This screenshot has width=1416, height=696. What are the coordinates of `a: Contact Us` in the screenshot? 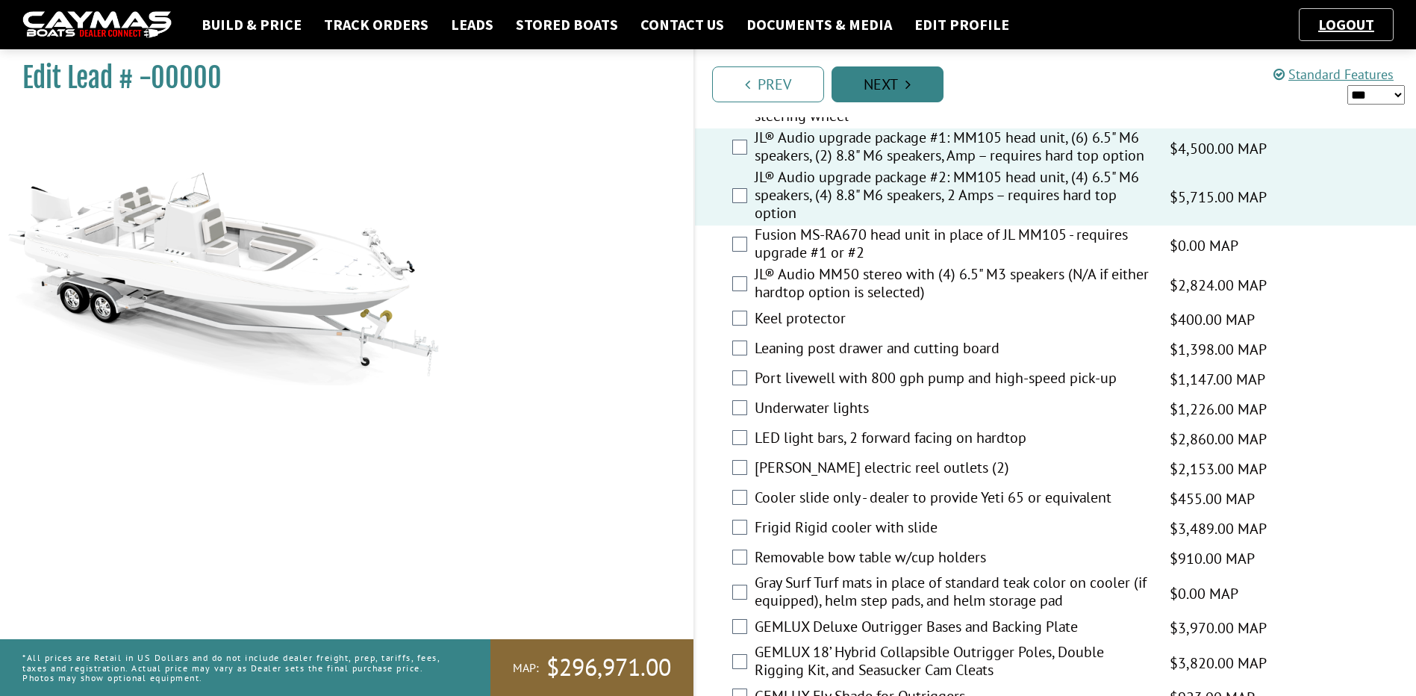 It's located at (682, 25).